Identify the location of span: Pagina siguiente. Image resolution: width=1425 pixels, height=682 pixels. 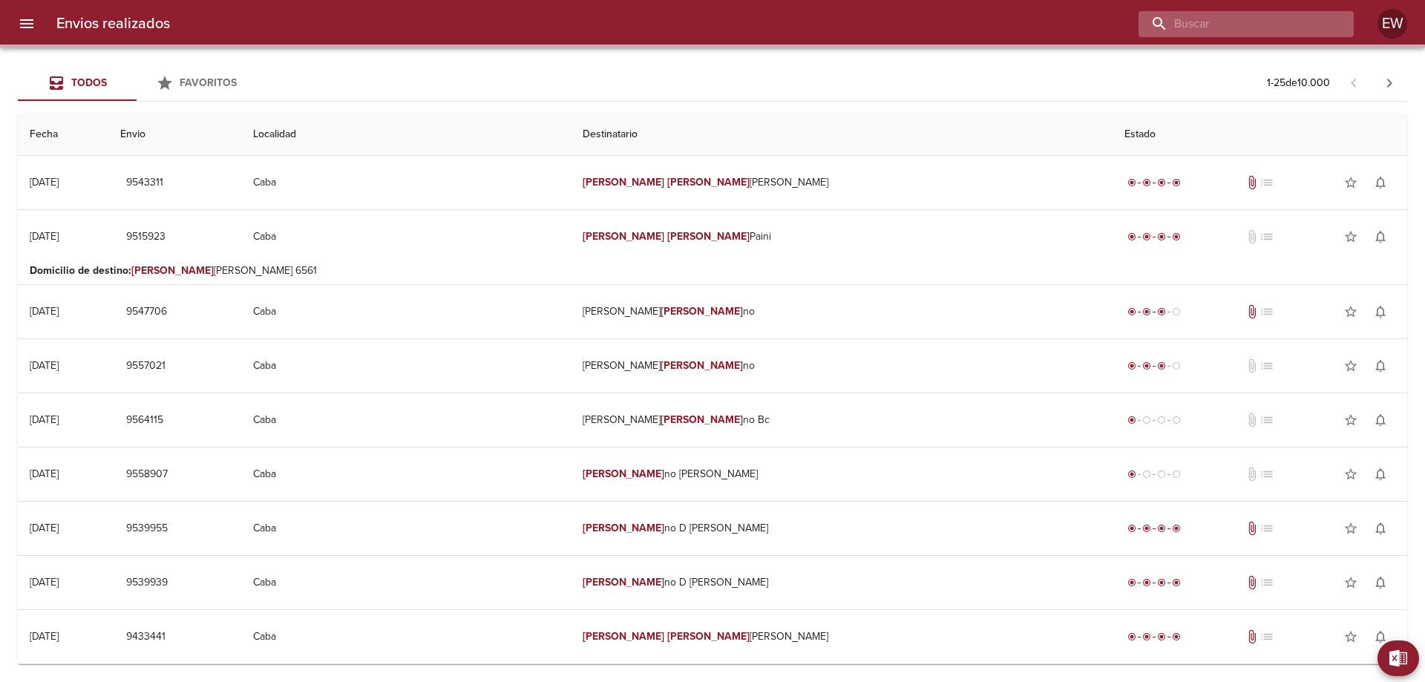
(1389, 83).